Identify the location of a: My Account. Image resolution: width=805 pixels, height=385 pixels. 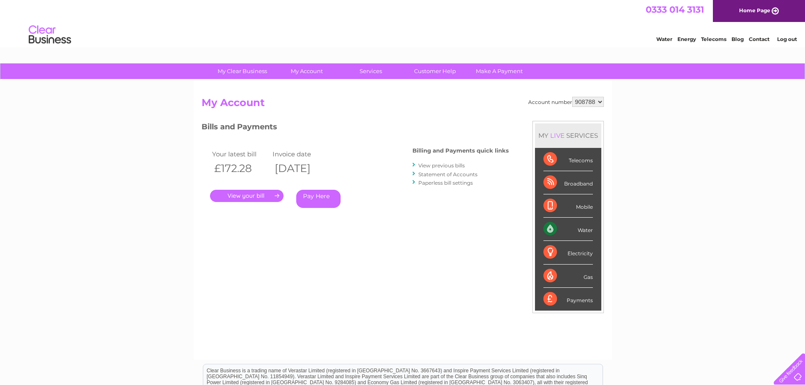
(306, 71).